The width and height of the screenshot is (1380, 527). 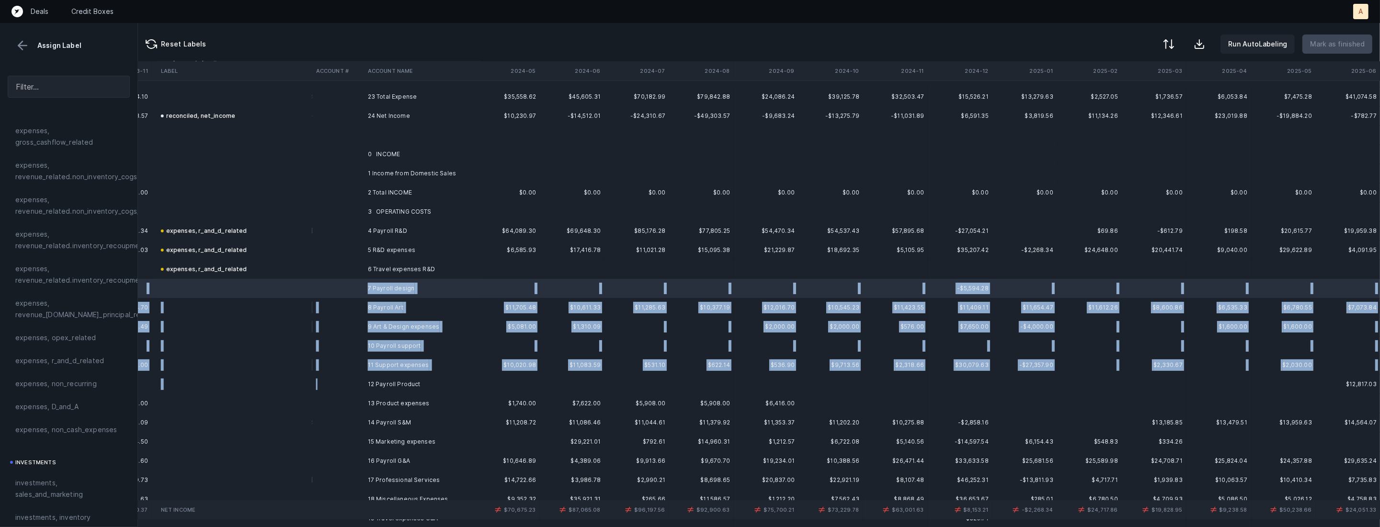 What do you see at coordinates (422, 461) in the screenshot?
I see `td: 16 Payroll G&A` at bounding box center [422, 461].